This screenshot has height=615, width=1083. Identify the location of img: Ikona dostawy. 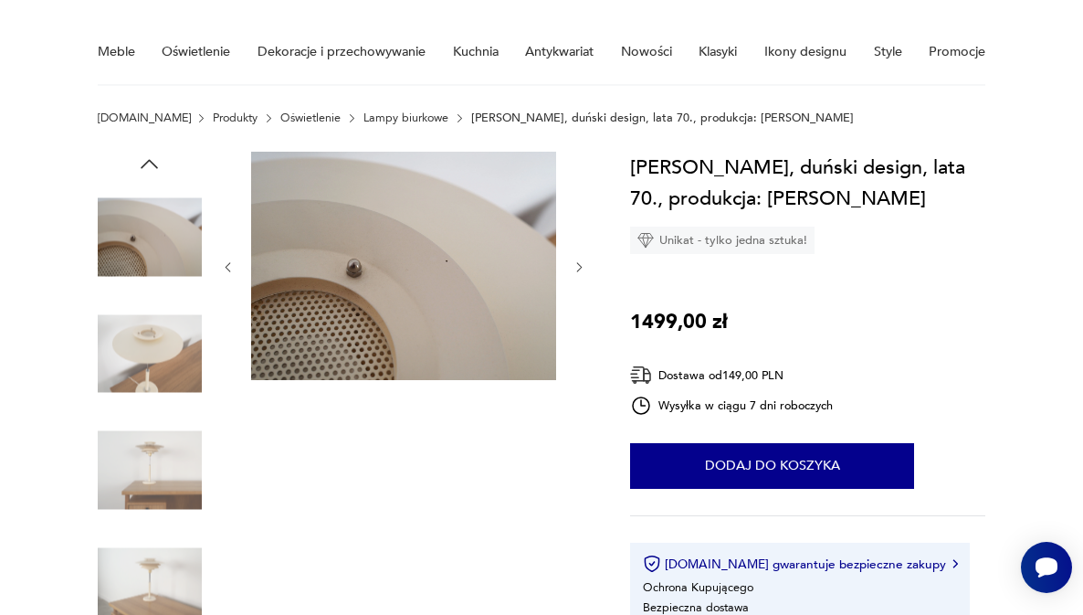
(641, 375).